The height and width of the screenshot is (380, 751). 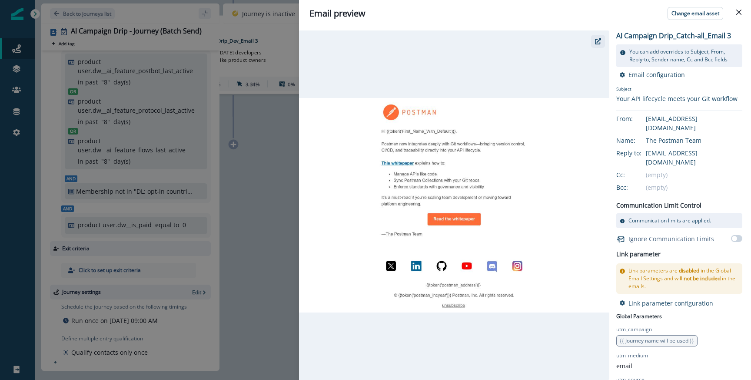 I want to click on button: Email configuration, so click(x=653, y=74).